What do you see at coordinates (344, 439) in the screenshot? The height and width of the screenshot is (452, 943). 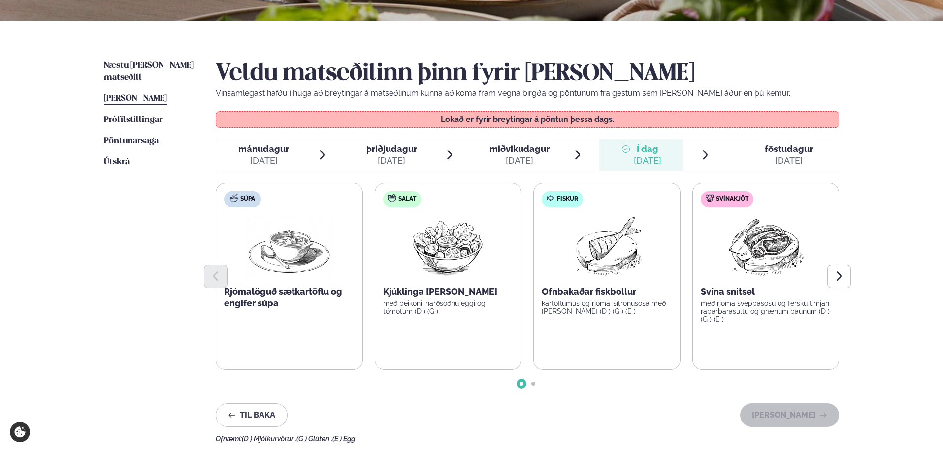 I see `span: (E ) Egg` at bounding box center [344, 439].